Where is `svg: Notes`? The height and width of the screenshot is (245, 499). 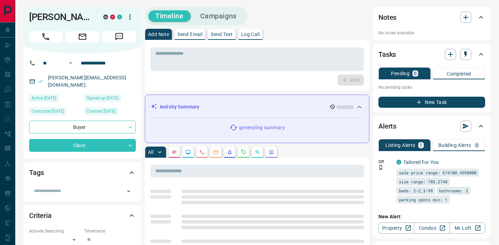 svg: Notes is located at coordinates (174, 152).